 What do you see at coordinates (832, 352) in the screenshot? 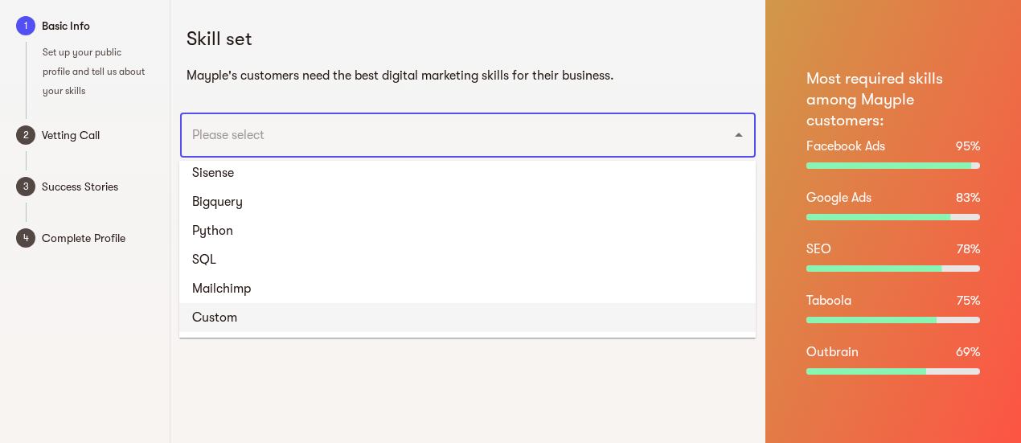
I see `p: Outbrain` at bounding box center [832, 352].